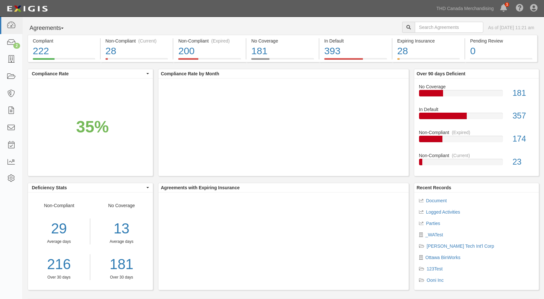 This screenshot has width=544, height=299. Describe the element at coordinates (190, 74) in the screenshot. I see `b: Compliance Rate by Month` at that location.